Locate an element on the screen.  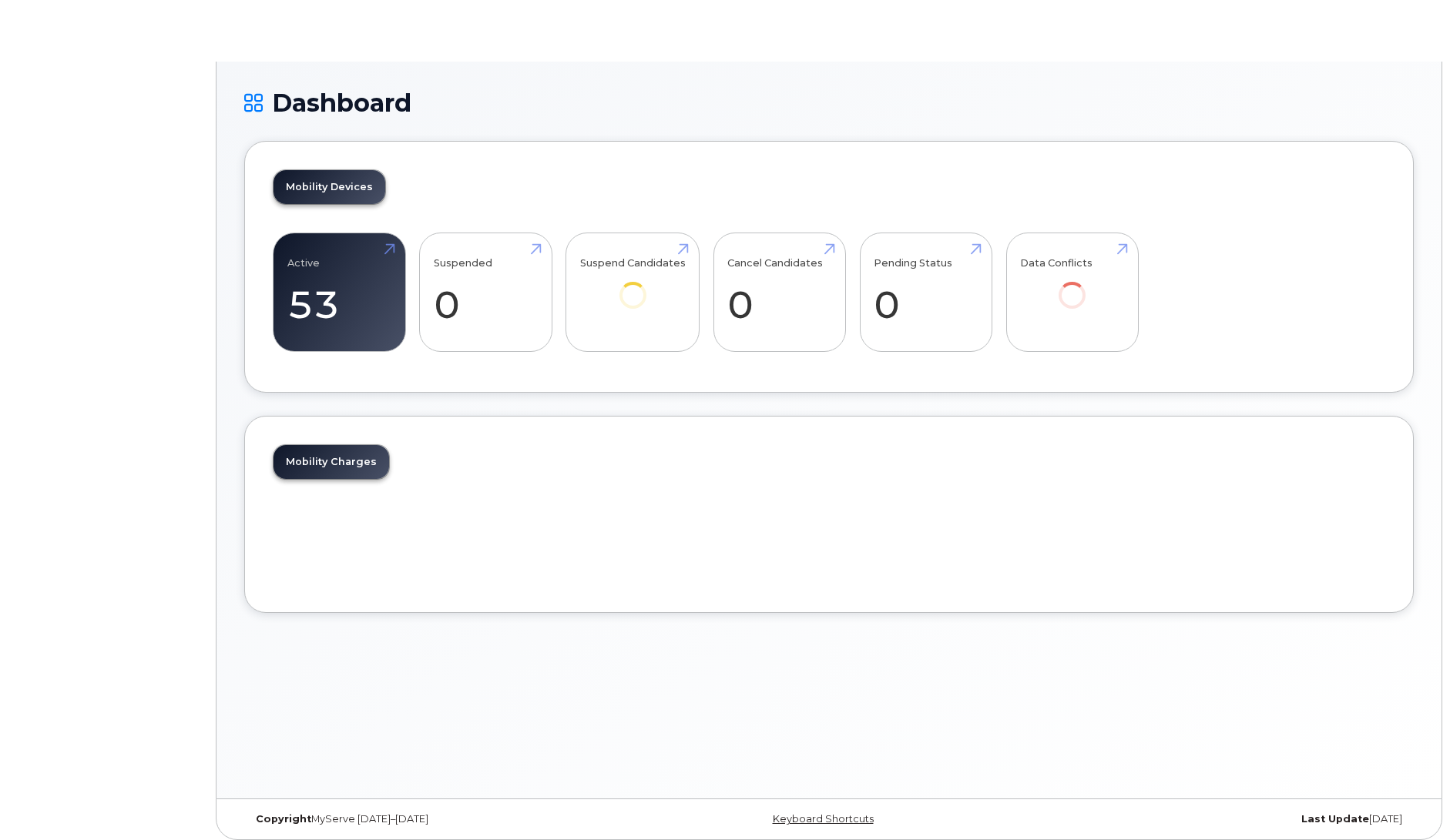
a: Pending Status 0 is located at coordinates (925, 293).